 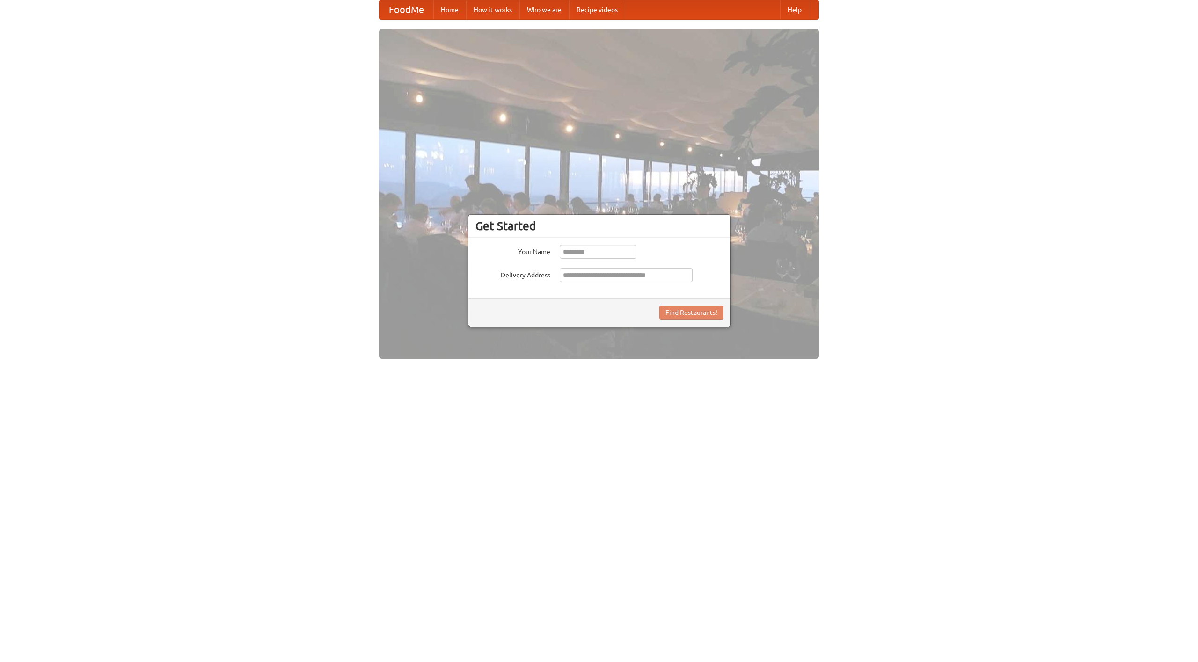 I want to click on a: Home, so click(x=450, y=10).